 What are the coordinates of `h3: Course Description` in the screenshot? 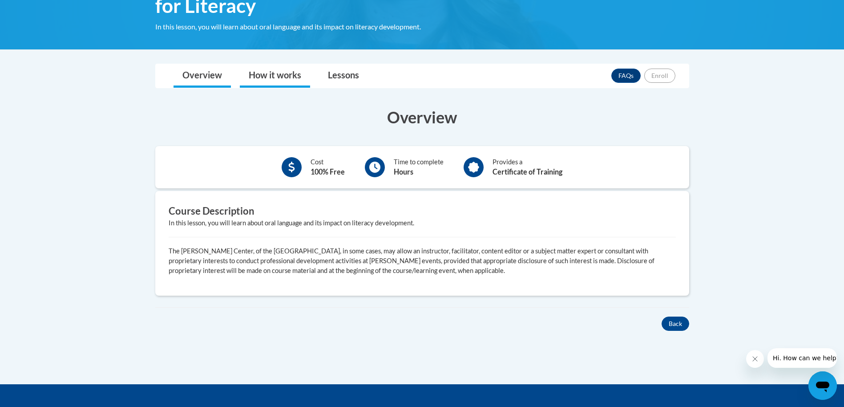 It's located at (422, 211).